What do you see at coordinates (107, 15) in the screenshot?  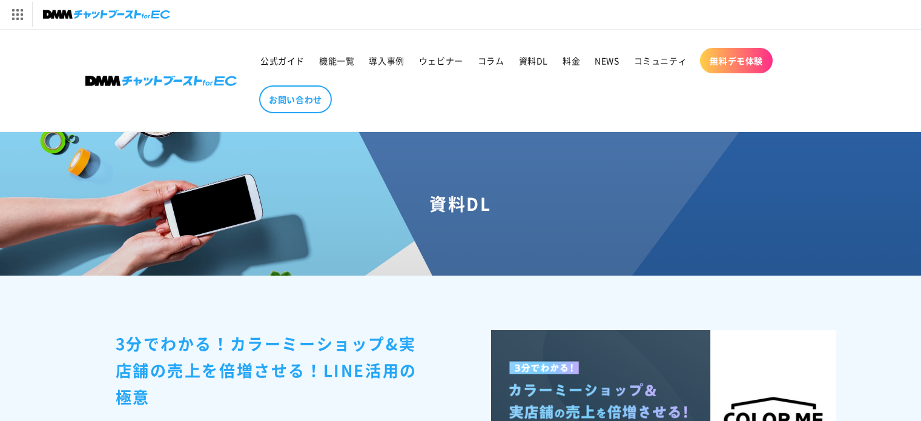 I see `img: チャットブーストforEC` at bounding box center [107, 15].